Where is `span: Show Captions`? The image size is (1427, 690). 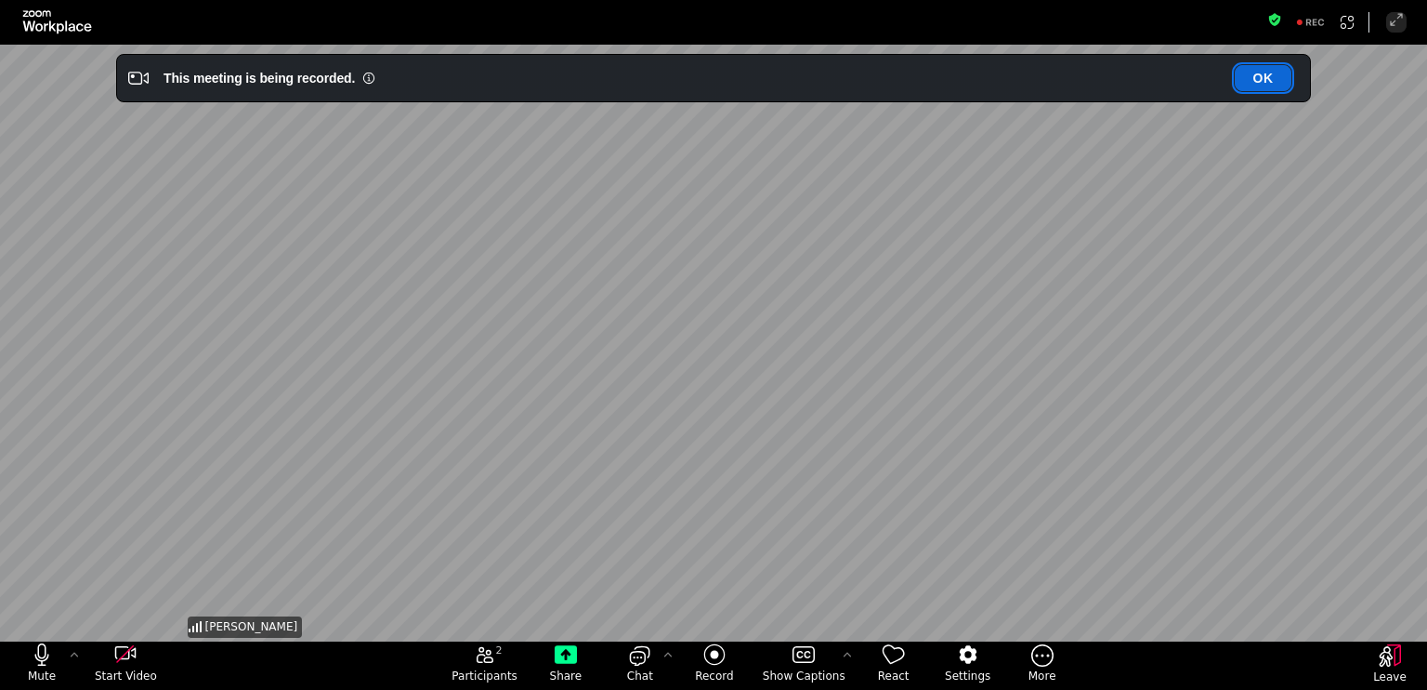 span: Show Captions is located at coordinates (804, 676).